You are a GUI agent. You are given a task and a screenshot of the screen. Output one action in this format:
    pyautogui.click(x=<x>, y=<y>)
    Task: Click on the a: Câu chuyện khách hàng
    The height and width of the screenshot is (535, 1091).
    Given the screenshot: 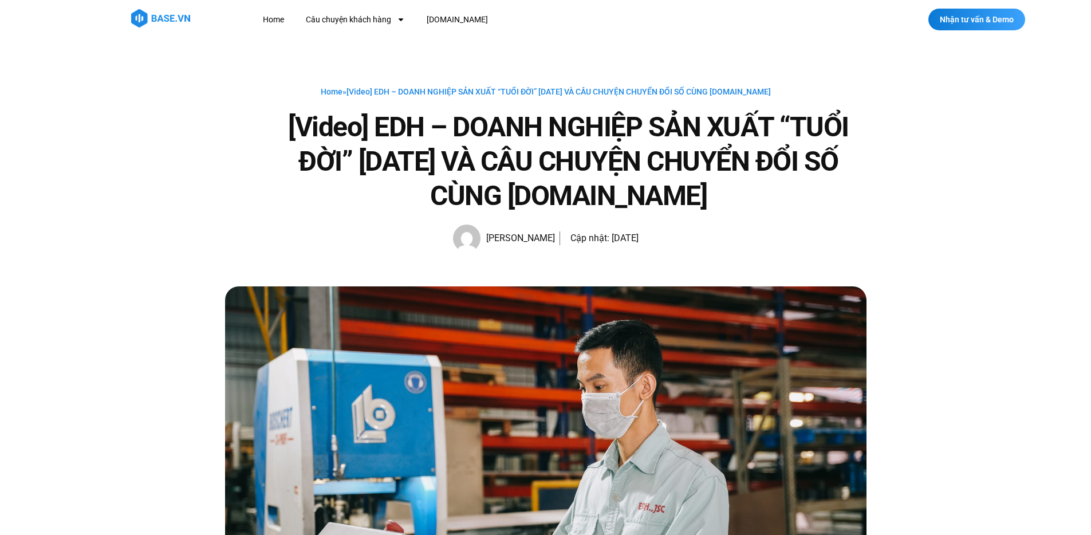 What is the action you would take?
    pyautogui.click(x=355, y=19)
    